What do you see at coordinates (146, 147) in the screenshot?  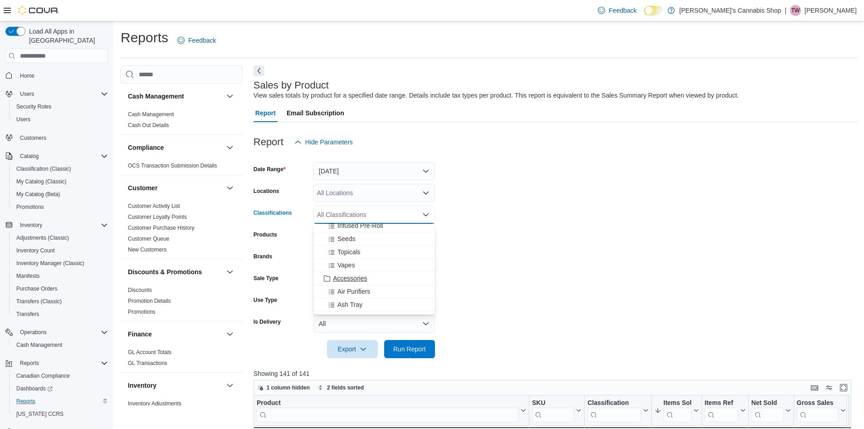 I see `h3: Compliance` at bounding box center [146, 147].